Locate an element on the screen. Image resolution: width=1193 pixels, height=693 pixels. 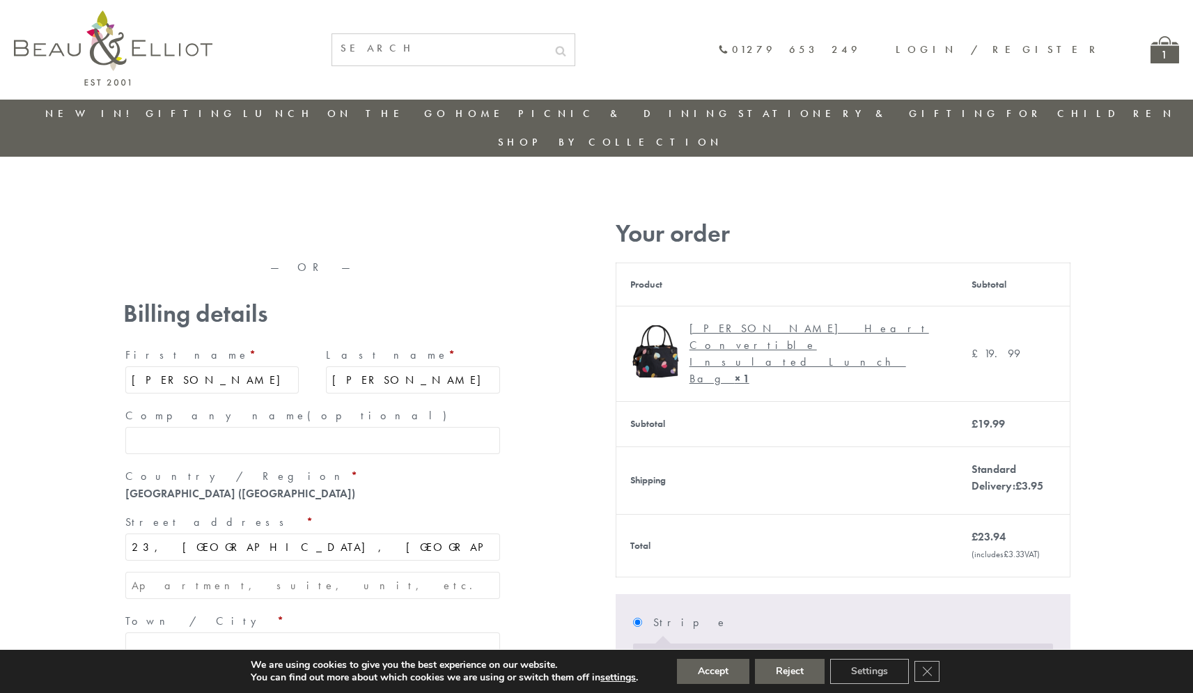
button: settings is located at coordinates (618, 678).